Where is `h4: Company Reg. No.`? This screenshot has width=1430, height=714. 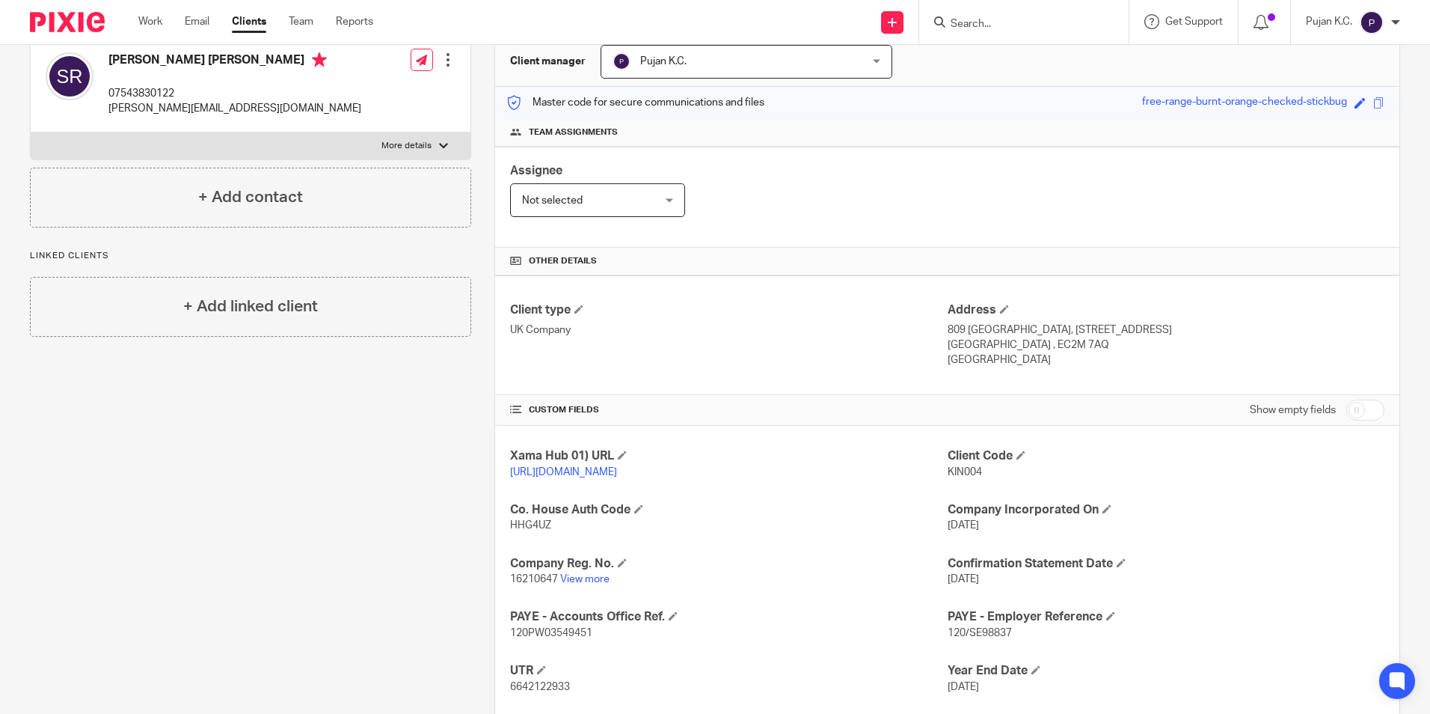 h4: Company Reg. No. is located at coordinates (729, 563).